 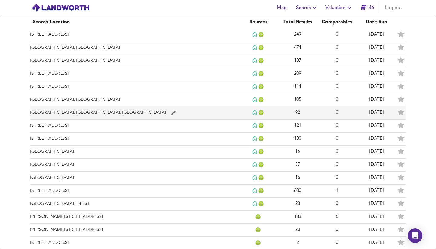 What do you see at coordinates (307, 8) in the screenshot?
I see `span: Search` at bounding box center [307, 8].